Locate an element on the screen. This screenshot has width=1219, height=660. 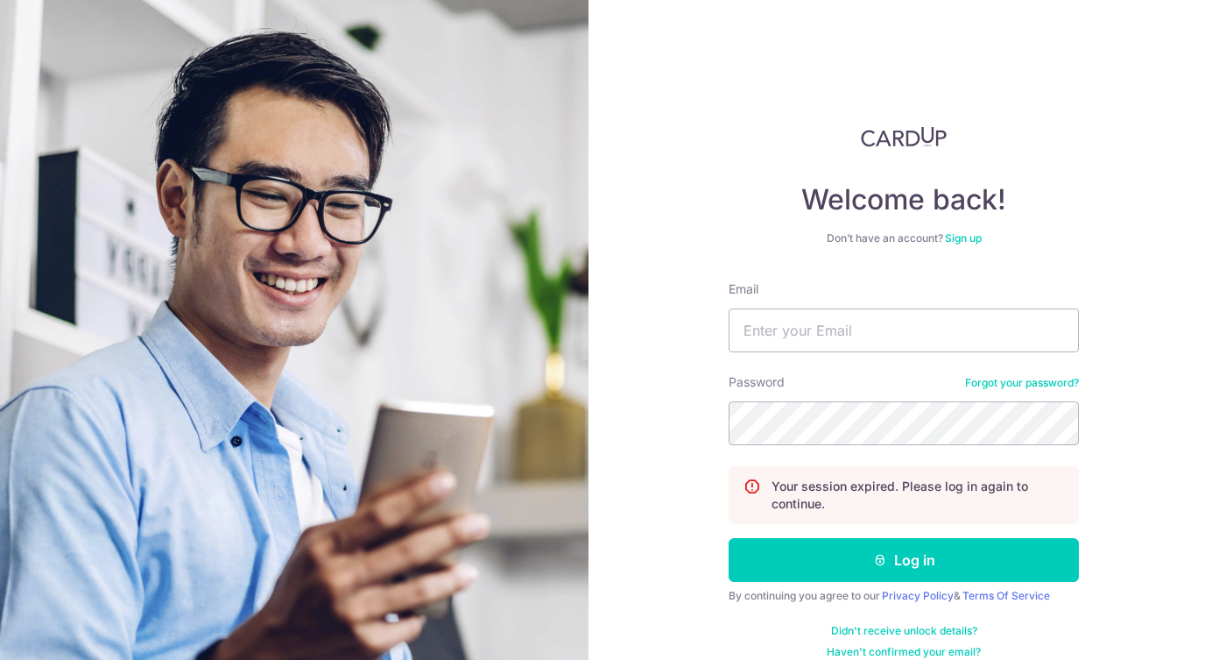
p: Your session expired. Please log in again to continue. is located at coordinates (918, 495).